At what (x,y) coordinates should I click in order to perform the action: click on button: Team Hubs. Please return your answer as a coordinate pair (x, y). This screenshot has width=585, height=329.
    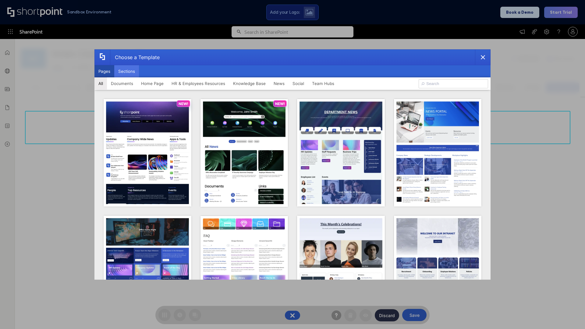
    Looking at the image, I should click on (323, 83).